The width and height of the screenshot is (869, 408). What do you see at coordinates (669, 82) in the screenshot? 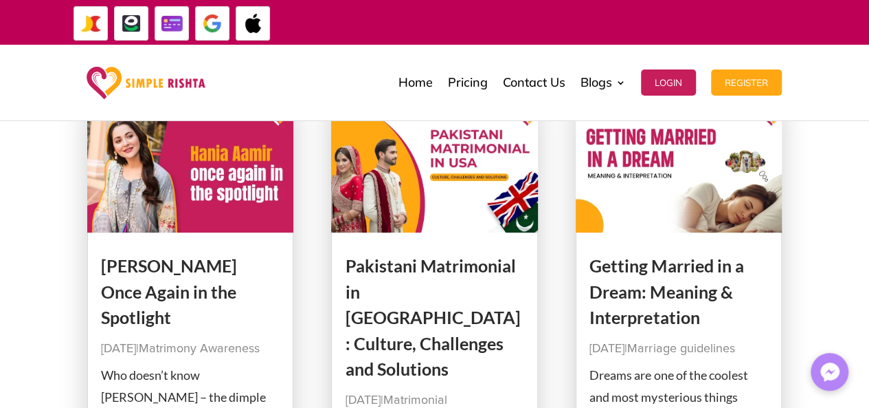
I see `button: Login` at bounding box center [669, 82].